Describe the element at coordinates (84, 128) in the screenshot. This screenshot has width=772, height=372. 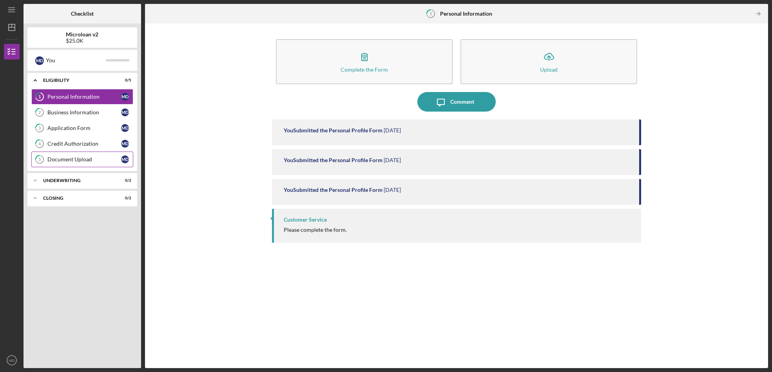
I see `div: Application Form` at that location.